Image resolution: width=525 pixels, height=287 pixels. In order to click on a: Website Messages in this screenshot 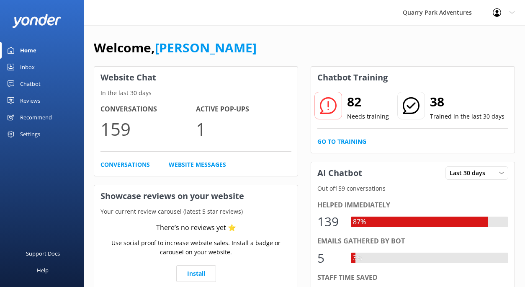, I will do `click(197, 165)`.